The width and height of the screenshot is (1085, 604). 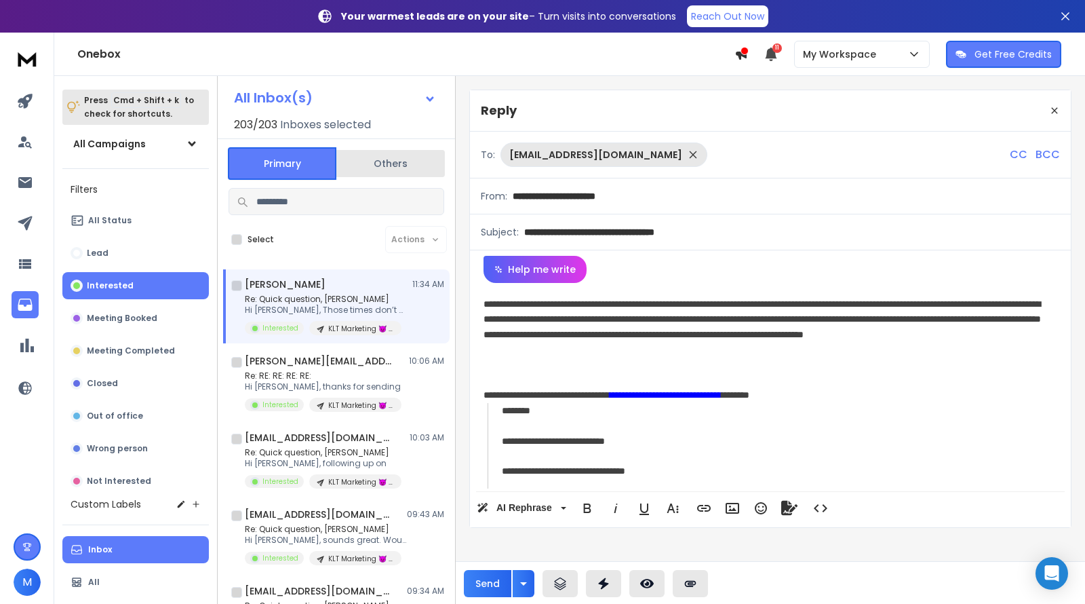 I want to click on p: To:, so click(x=488, y=155).